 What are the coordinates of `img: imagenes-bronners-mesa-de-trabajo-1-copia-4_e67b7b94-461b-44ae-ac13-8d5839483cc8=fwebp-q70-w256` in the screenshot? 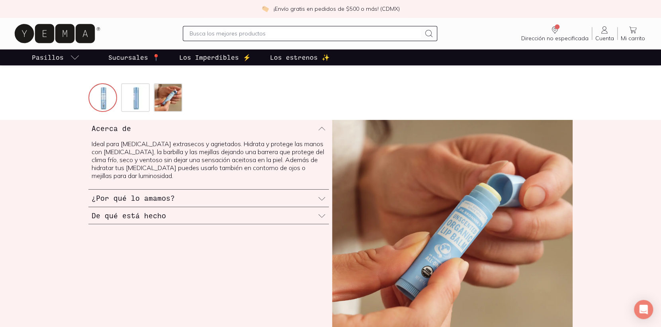 It's located at (136, 98).